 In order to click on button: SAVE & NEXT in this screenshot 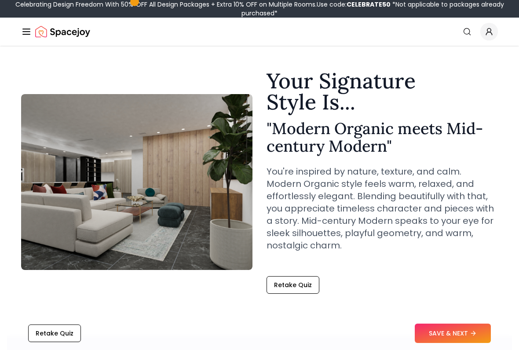, I will do `click(453, 334)`.